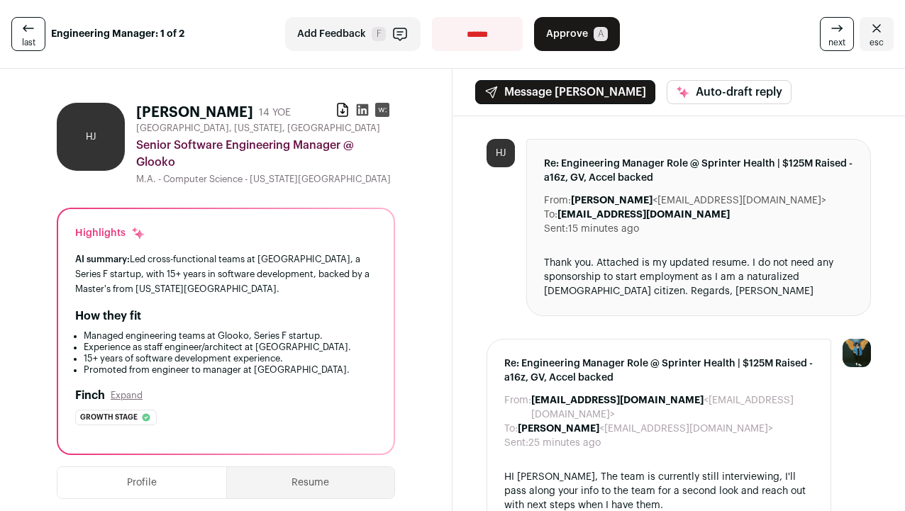 Image resolution: width=905 pixels, height=511 pixels. Describe the element at coordinates (110, 233) in the screenshot. I see `div: Highlights` at that location.